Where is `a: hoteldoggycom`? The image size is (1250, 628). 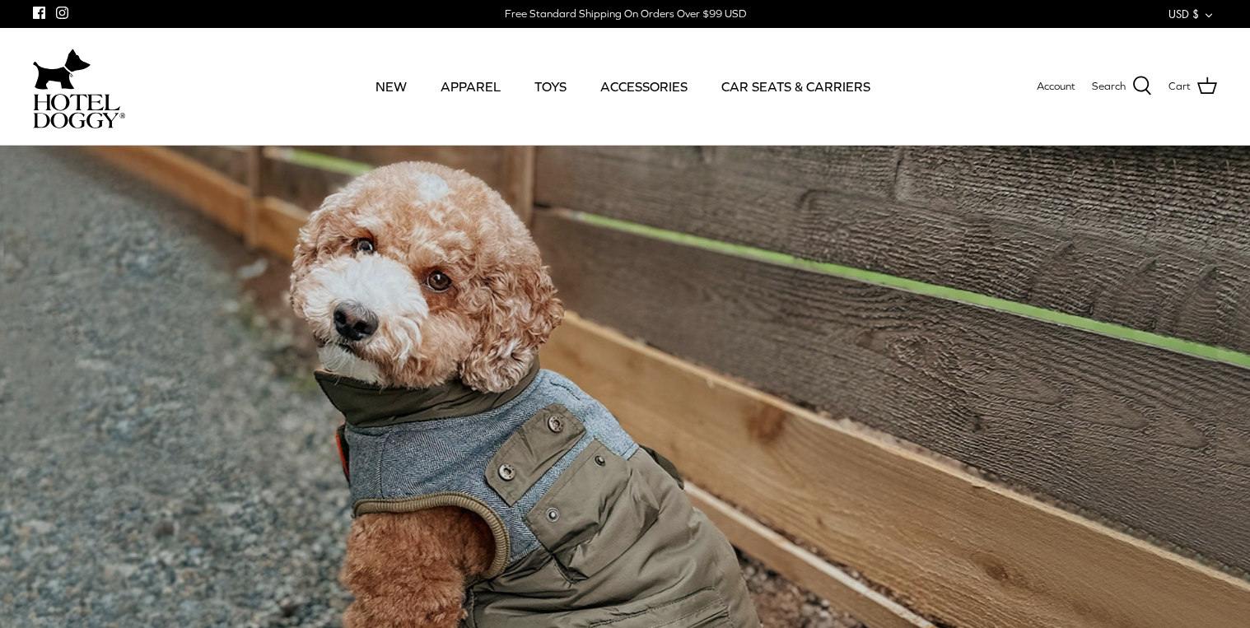 a: hoteldoggycom is located at coordinates (79, 86).